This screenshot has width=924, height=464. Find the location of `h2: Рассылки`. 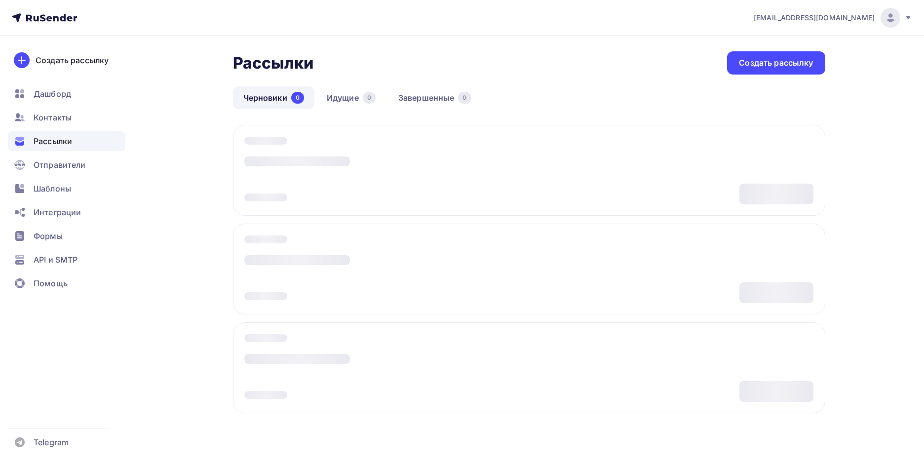

h2: Рассылки is located at coordinates (273, 63).